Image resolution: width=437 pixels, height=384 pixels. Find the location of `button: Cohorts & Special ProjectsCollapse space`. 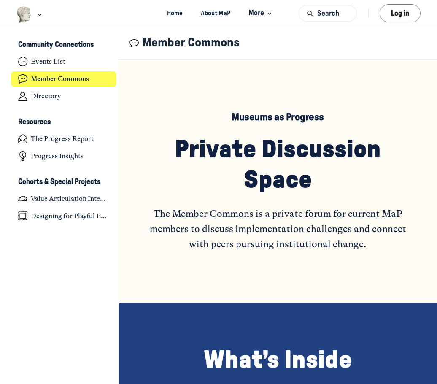

button: Cohorts & Special ProjectsCollapse space is located at coordinates (64, 182).